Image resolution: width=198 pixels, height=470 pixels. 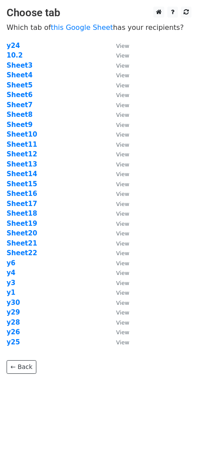 What do you see at coordinates (11, 292) in the screenshot?
I see `strong: y1` at bounding box center [11, 292].